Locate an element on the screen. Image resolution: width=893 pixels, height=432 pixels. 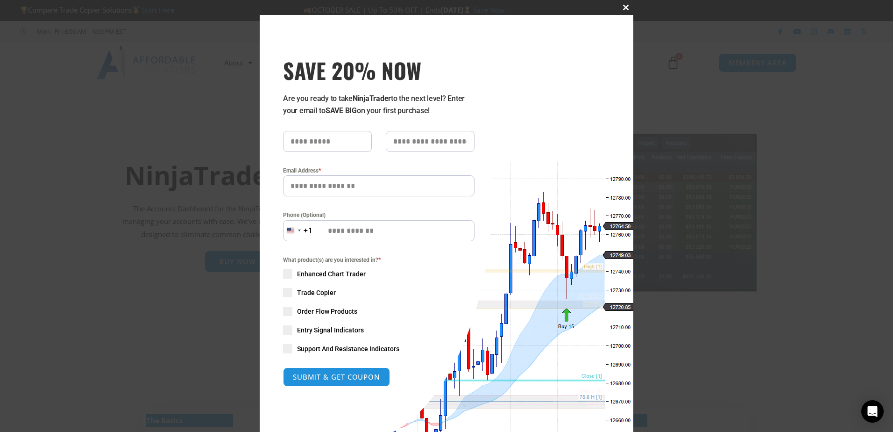
label: Phone (Optional) is located at coordinates (379, 215).